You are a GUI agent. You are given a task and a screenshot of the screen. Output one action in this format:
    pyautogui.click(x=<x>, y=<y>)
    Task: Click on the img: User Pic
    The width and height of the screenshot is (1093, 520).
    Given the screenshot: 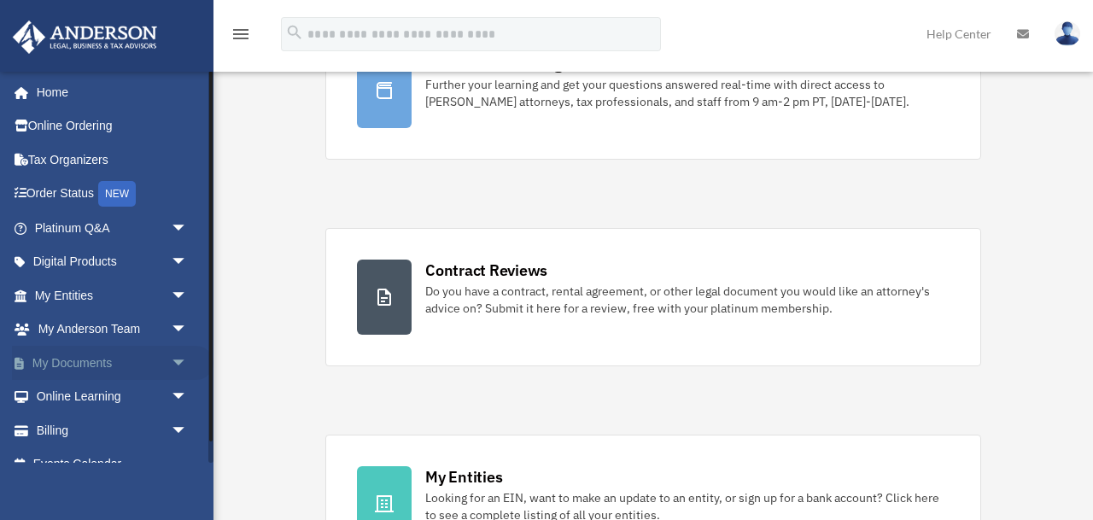 What is the action you would take?
    pyautogui.click(x=1067, y=33)
    